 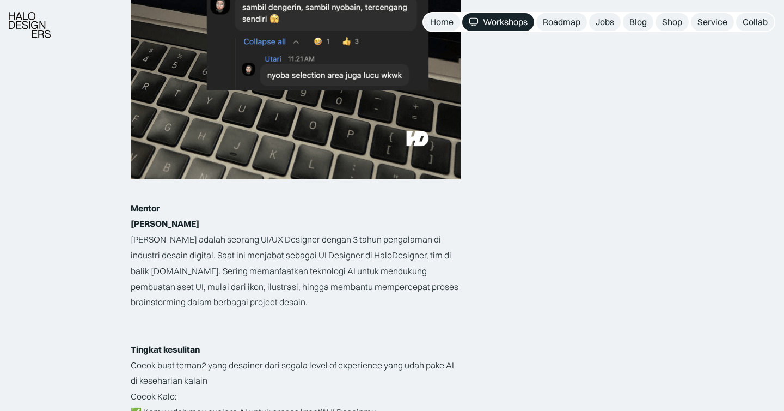 I want to click on p: Cocok buat teman2 yang desainer dari segala level of experience yang udah pake AI di keseharian k..., so click(x=296, y=373).